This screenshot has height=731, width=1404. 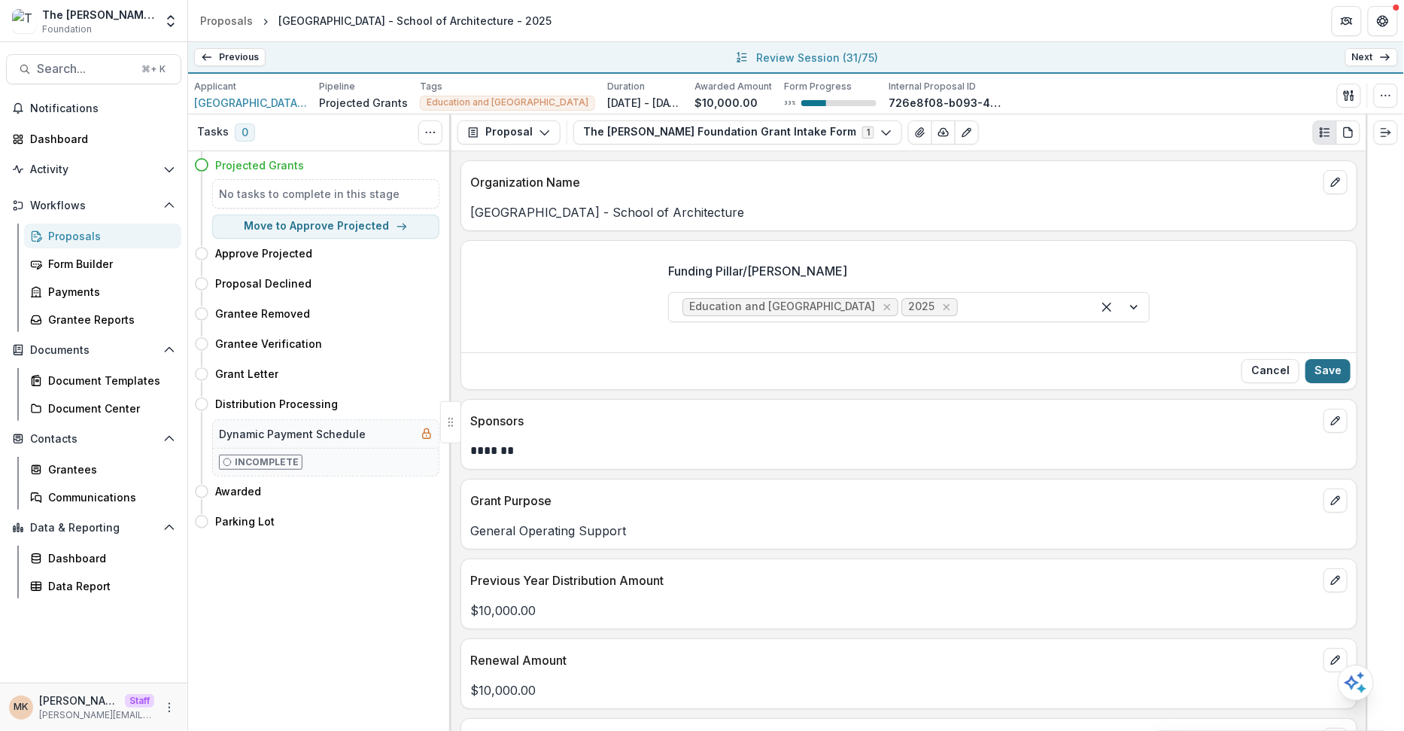 I want to click on button: Close, so click(x=1270, y=371).